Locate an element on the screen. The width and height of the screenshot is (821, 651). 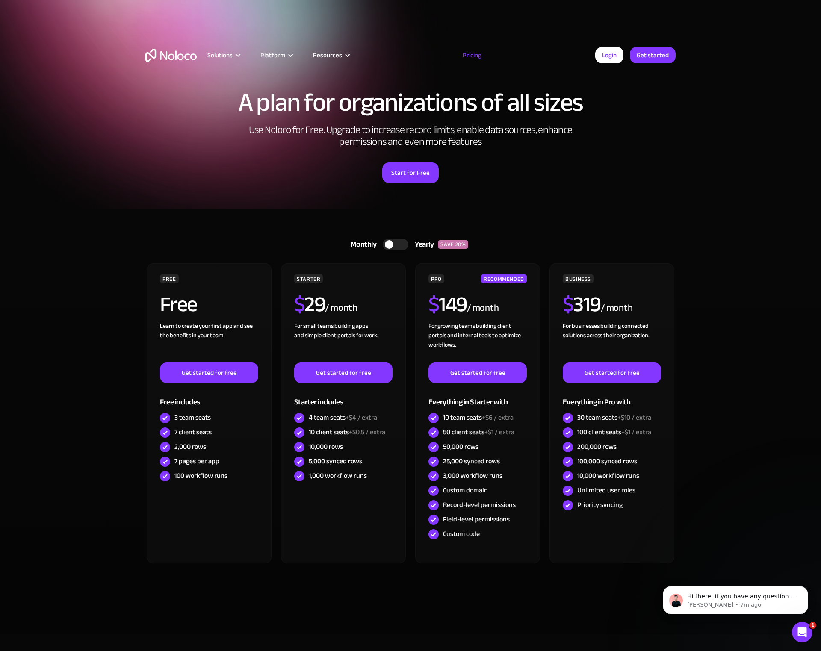
div: Monthly is located at coordinates (361, 245).